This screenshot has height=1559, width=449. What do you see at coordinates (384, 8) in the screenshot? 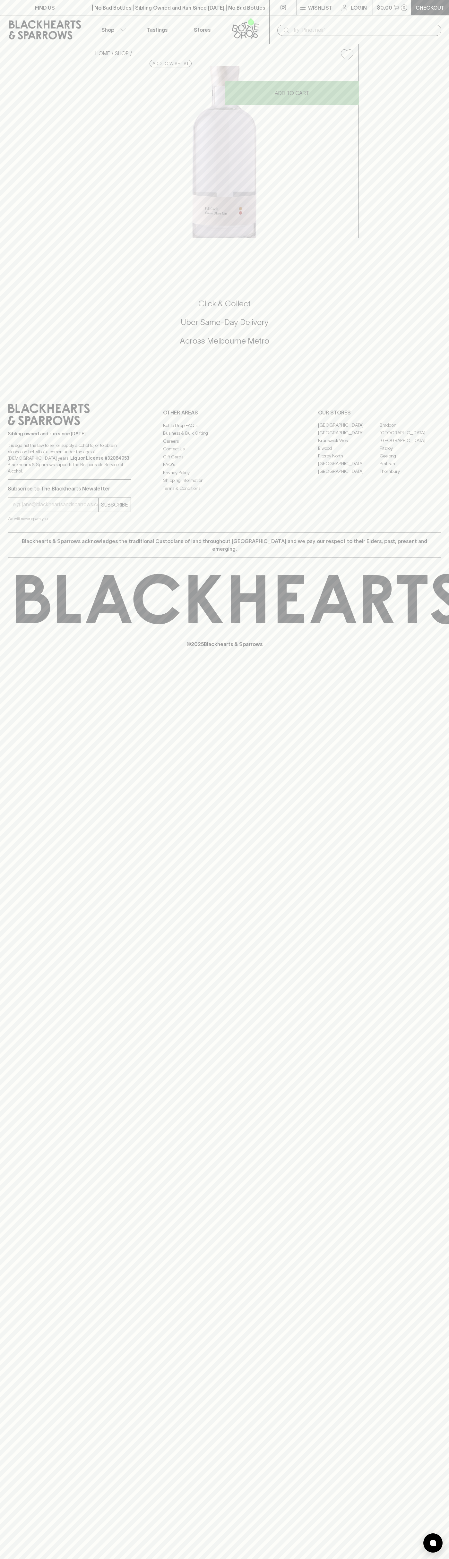
I see `p: $0.00` at bounding box center [384, 8].